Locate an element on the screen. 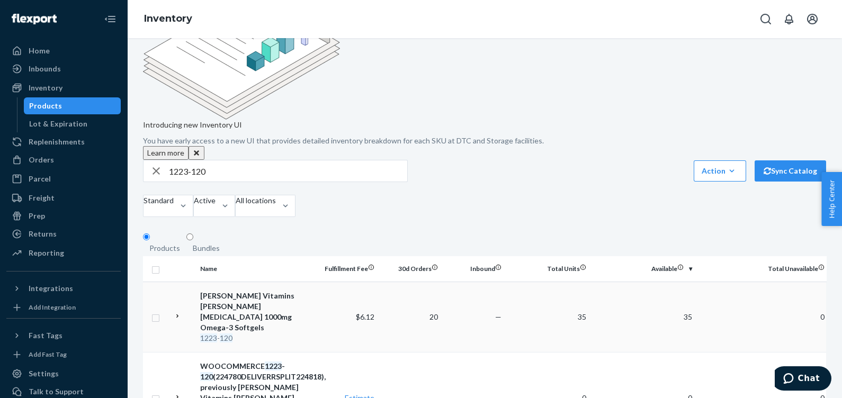 This screenshot has width=842, height=398. th: Name is located at coordinates (255, 269).